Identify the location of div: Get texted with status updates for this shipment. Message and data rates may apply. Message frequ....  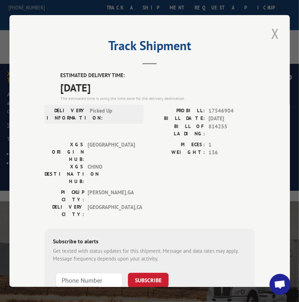
(150, 255).